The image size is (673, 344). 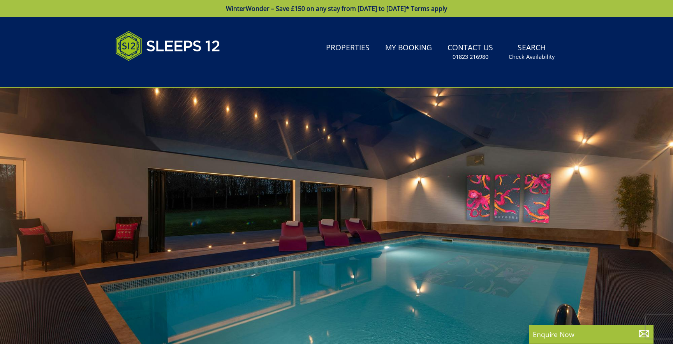 What do you see at coordinates (532, 57) in the screenshot?
I see `small: Check Availability` at bounding box center [532, 57].